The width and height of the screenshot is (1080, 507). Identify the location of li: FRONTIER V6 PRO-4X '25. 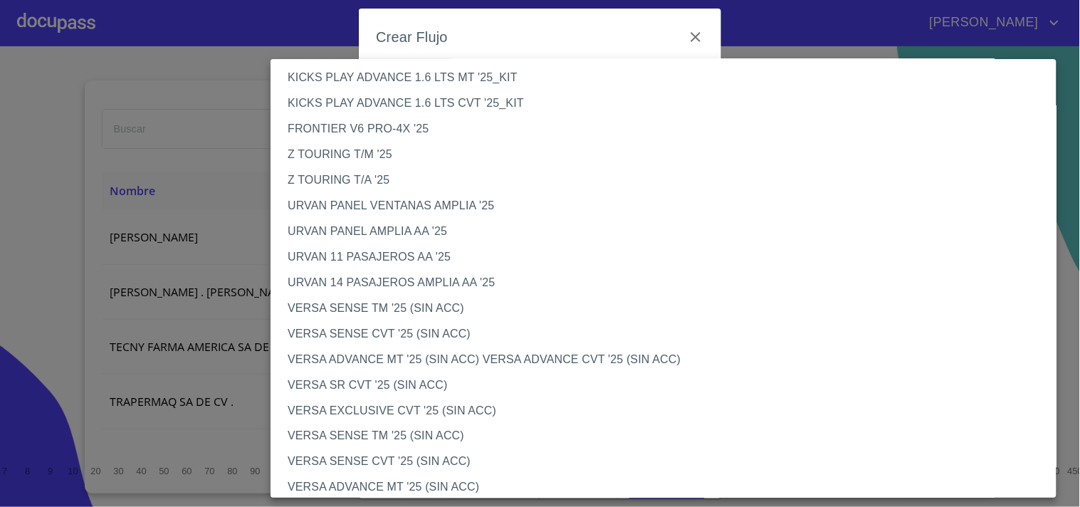
(669, 129).